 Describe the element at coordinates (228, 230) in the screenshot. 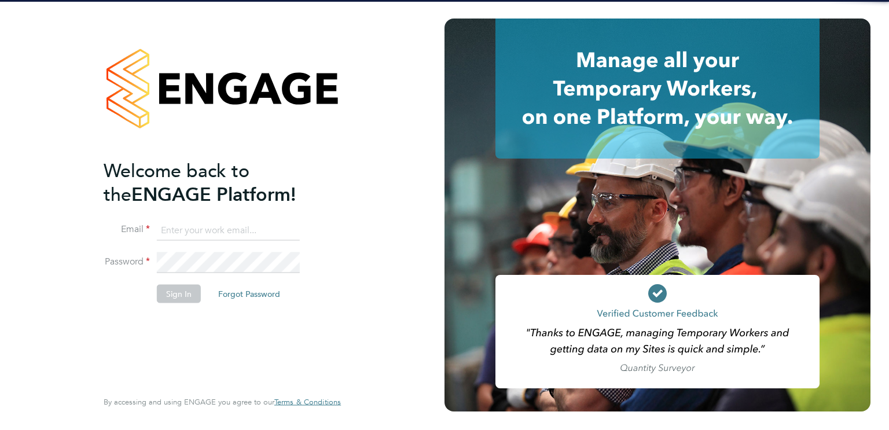

I see `input: Enter your work email...` at that location.